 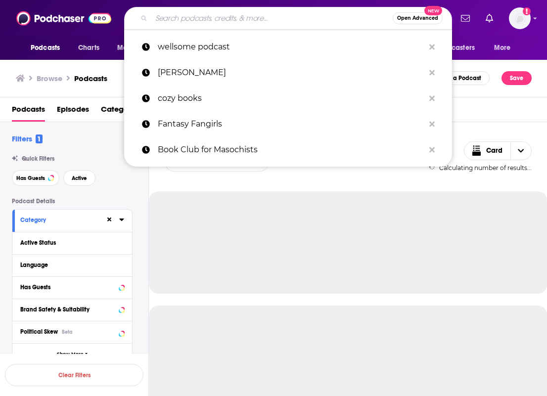 What do you see at coordinates (68, 287) in the screenshot?
I see `div: Has Guests` at bounding box center [68, 287].